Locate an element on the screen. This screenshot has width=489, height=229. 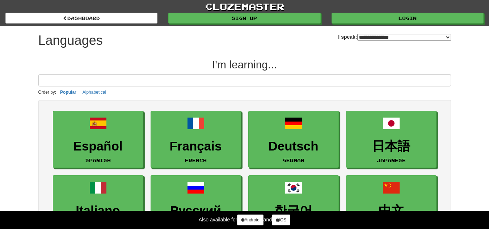
small: Order by: is located at coordinates (47, 92).